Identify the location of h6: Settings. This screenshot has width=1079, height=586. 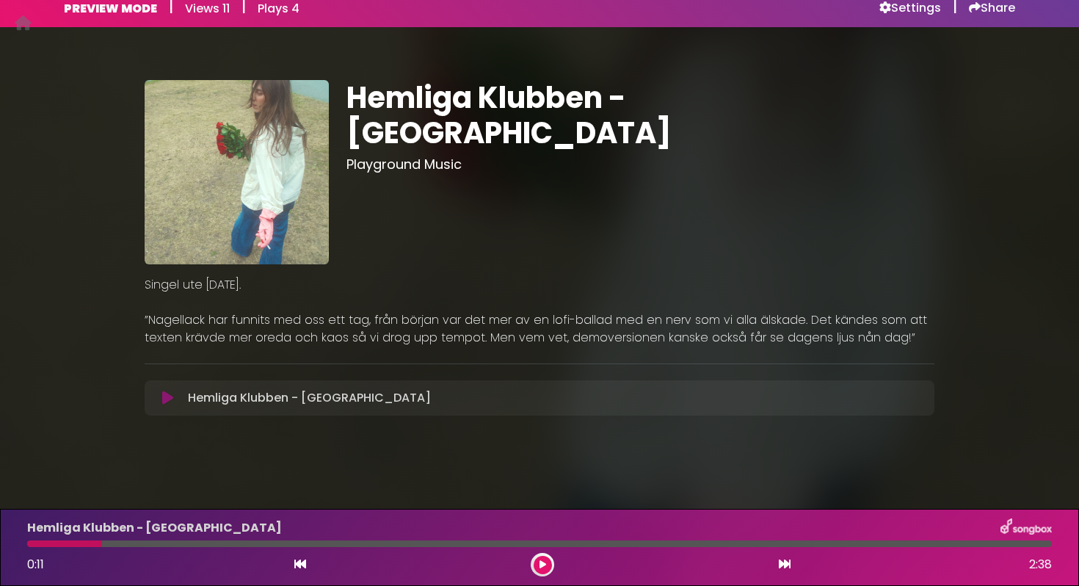
(910, 8).